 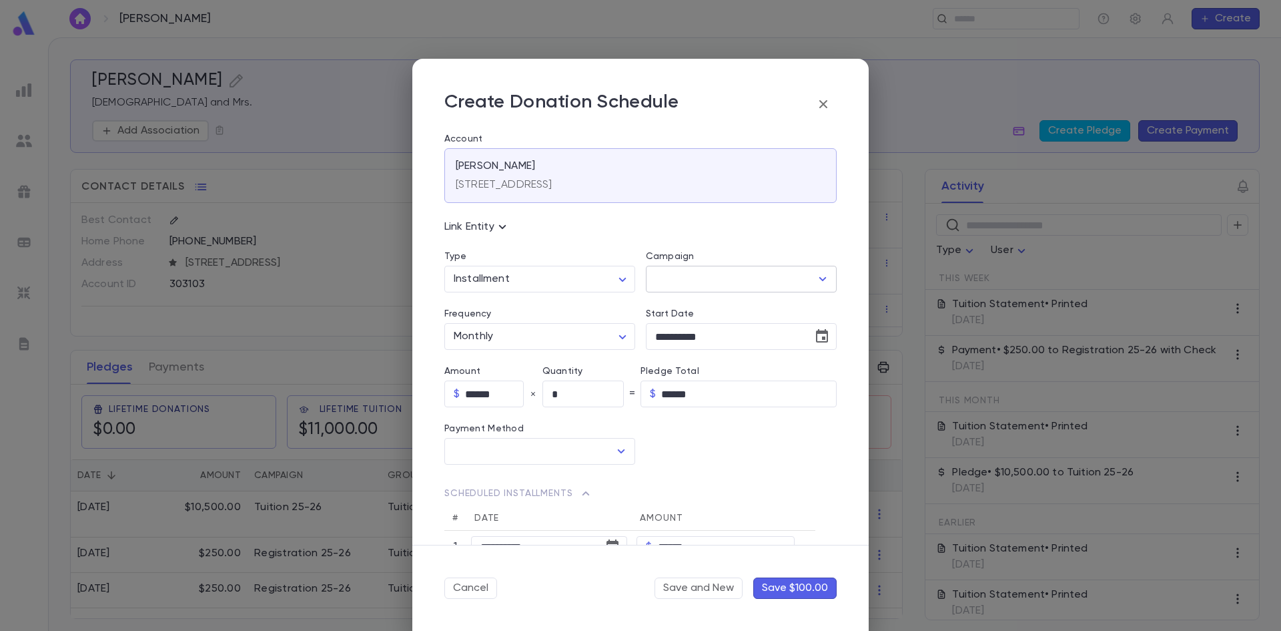 I want to click on span: Scheduled Installments, so click(x=519, y=493).